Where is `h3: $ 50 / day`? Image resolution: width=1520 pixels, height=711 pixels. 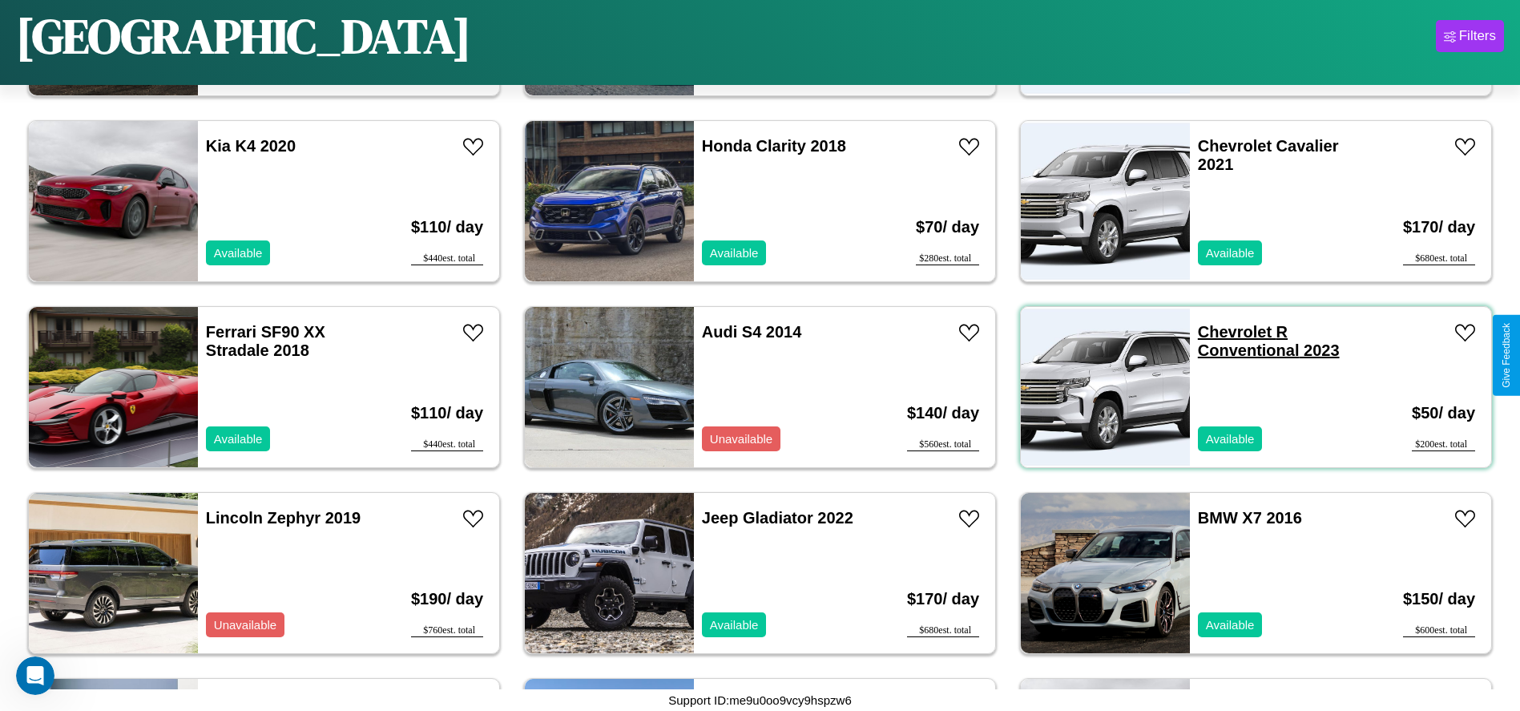
h3: $ 50 / day is located at coordinates (1443, 413).